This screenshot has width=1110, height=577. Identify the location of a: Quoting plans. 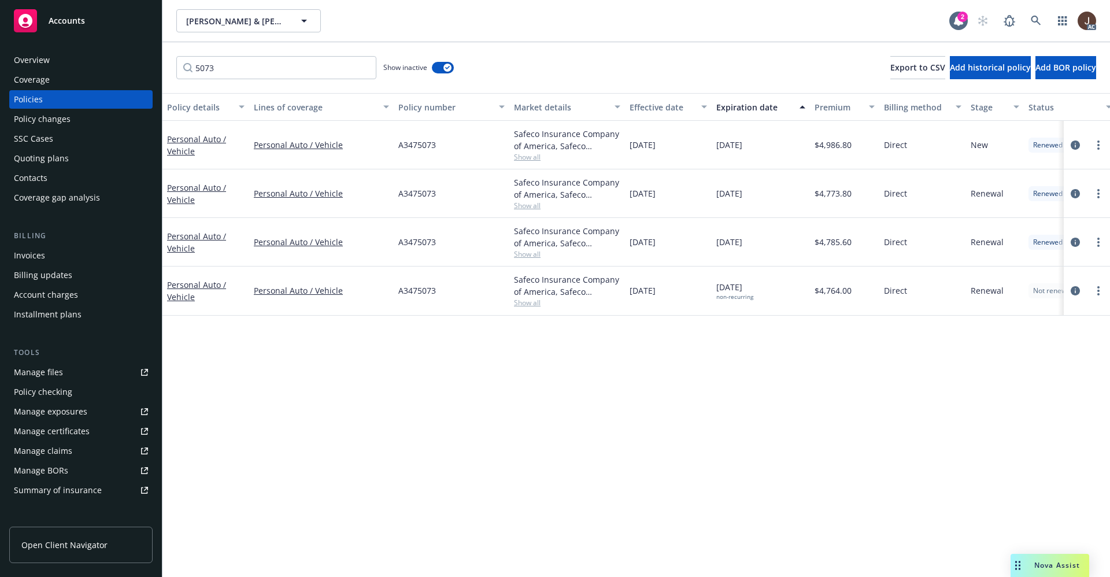
(81, 158).